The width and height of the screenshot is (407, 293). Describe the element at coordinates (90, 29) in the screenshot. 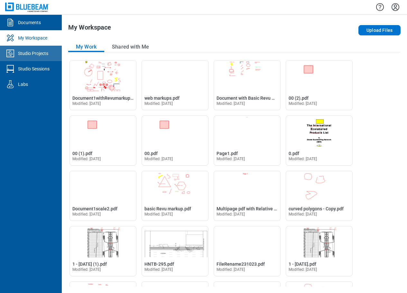

I see `h1: My Workspace` at that location.